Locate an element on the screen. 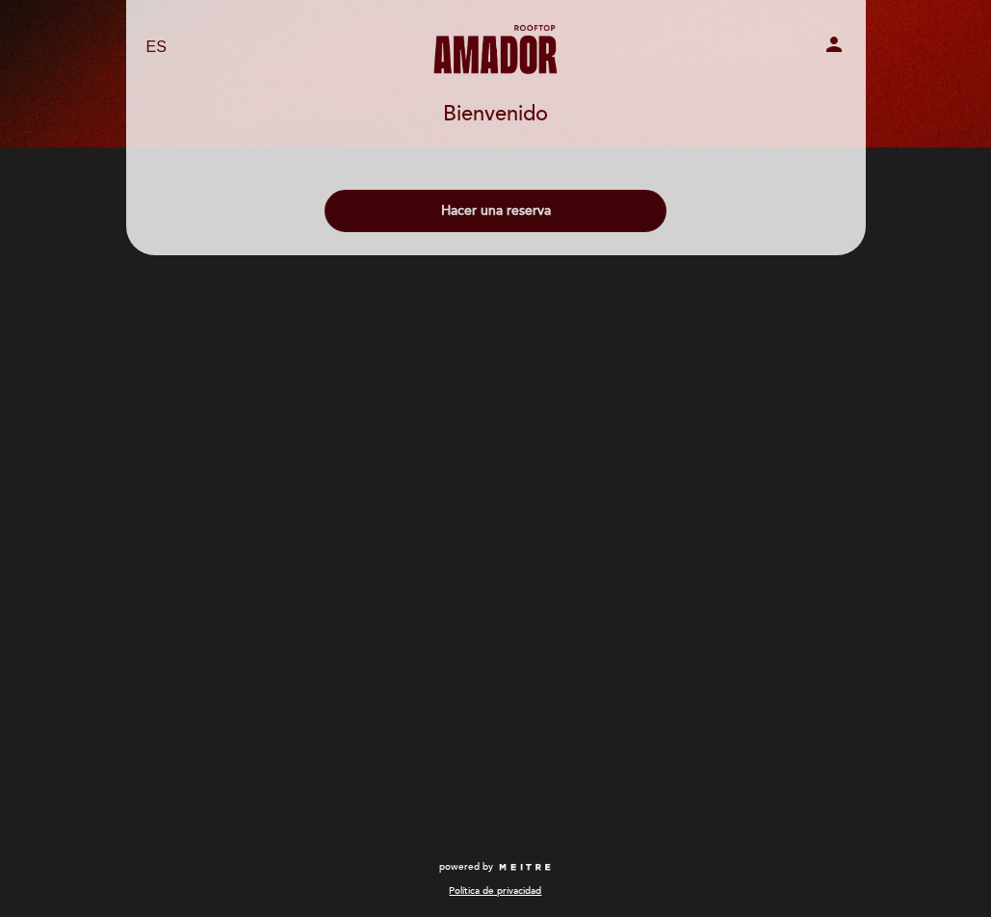 The height and width of the screenshot is (917, 991). a: powered by is located at coordinates (496, 867).